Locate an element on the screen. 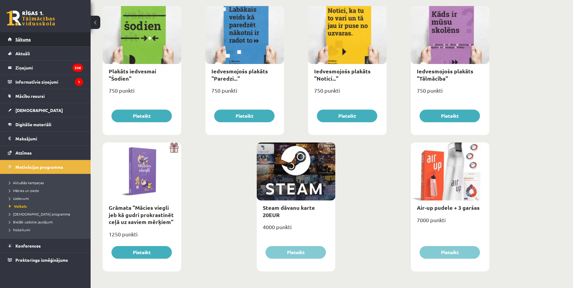 This screenshot has width=573, height=288. span: Uzdevumi is located at coordinates (19, 198).